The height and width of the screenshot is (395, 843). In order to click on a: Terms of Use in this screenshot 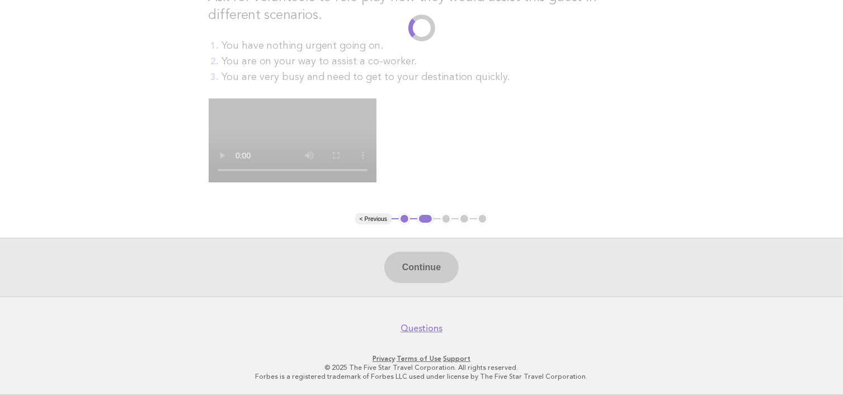, I will do `click(419, 359)`.